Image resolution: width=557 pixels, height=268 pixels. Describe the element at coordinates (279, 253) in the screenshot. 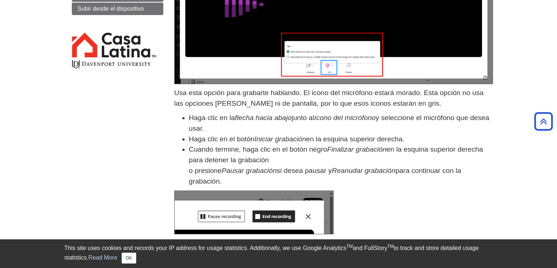

I see `div: This site uses cookies and records your IP address for usage statistics. Additionally, we use Goo...` at that location.